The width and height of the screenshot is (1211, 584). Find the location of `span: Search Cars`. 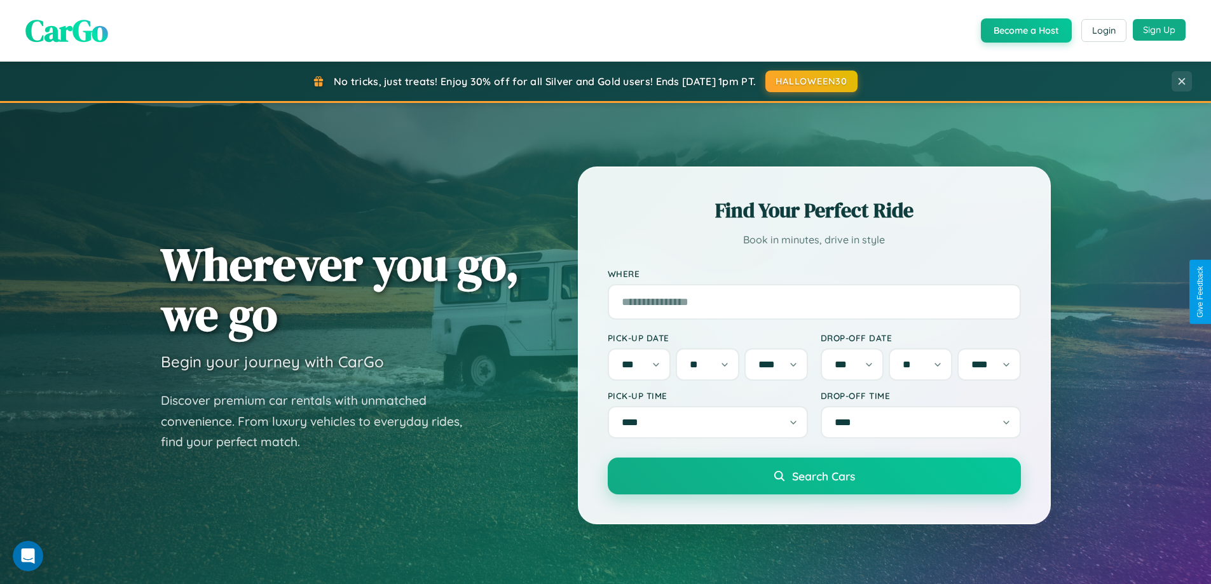

span: Search Cars is located at coordinates (823, 476).